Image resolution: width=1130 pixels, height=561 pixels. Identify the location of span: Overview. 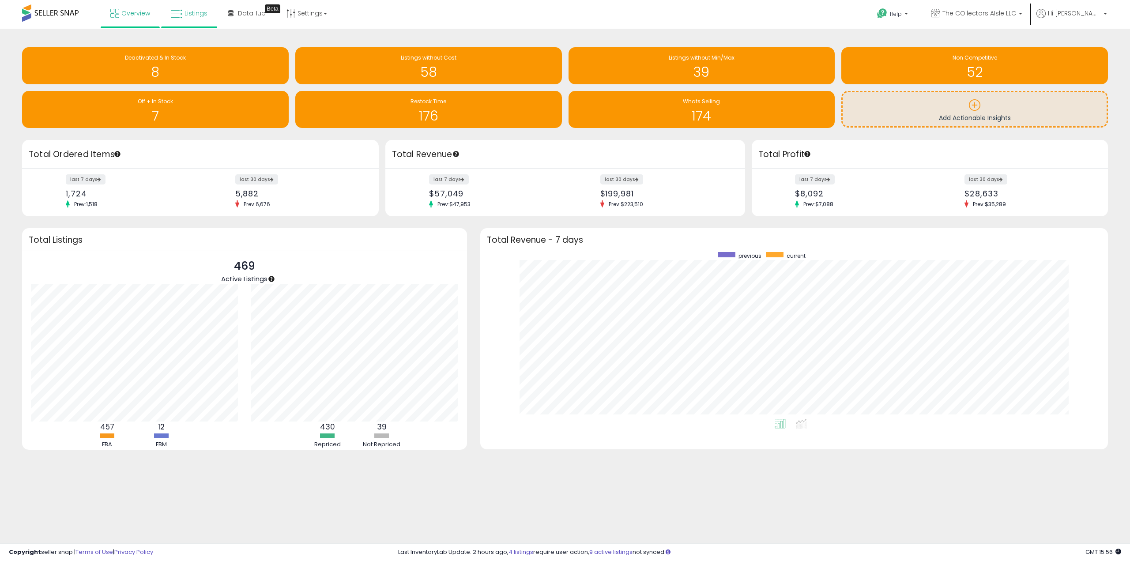
(136, 13).